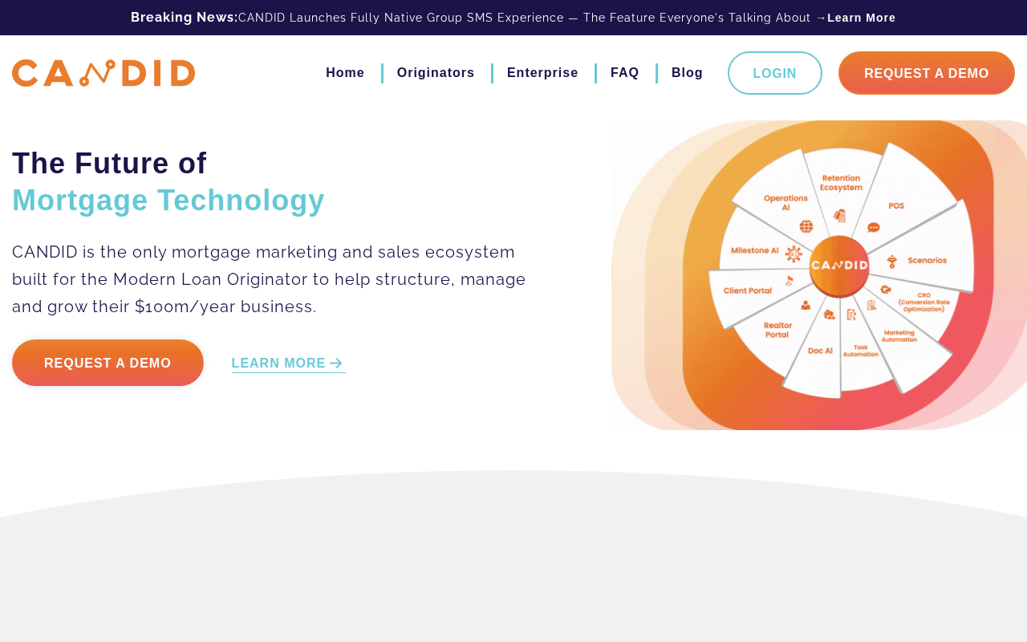 The width and height of the screenshot is (1027, 642). What do you see at coordinates (775, 73) in the screenshot?
I see `a: Login` at bounding box center [775, 73].